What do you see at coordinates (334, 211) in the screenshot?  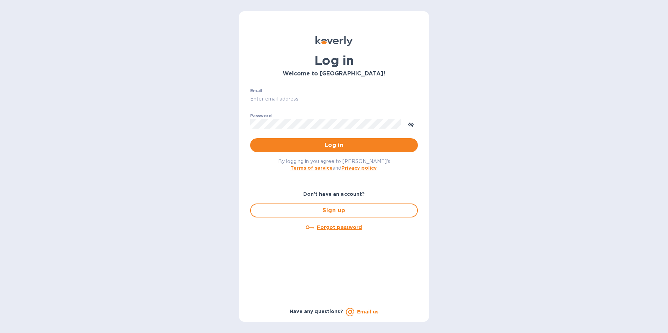 I see `button: Sign up` at bounding box center [334, 211].